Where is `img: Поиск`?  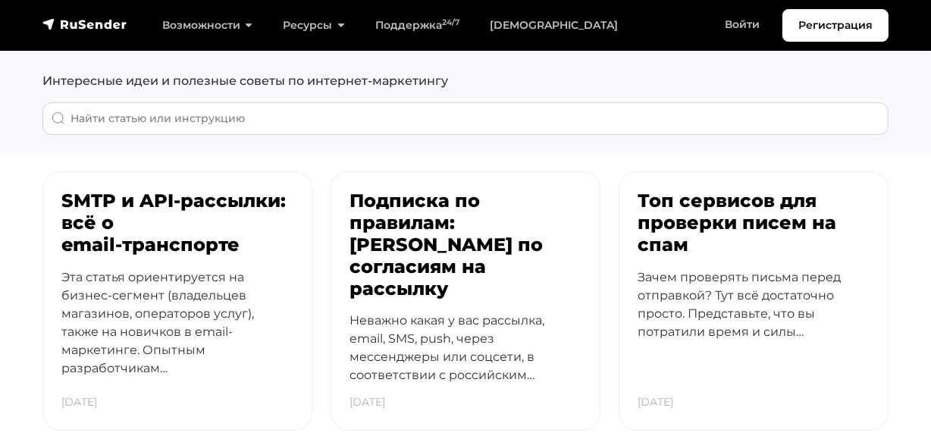 img: Поиск is located at coordinates (58, 118).